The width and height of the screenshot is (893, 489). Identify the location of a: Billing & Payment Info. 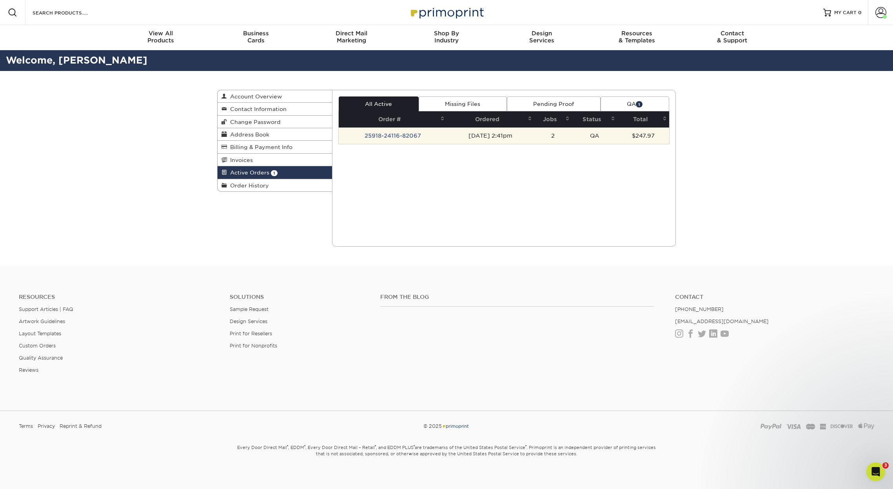
(275, 147).